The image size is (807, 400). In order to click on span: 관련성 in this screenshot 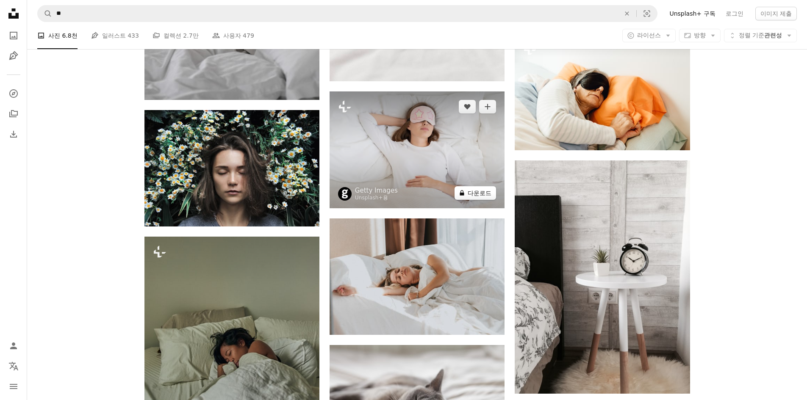, I will do `click(760, 36)`.